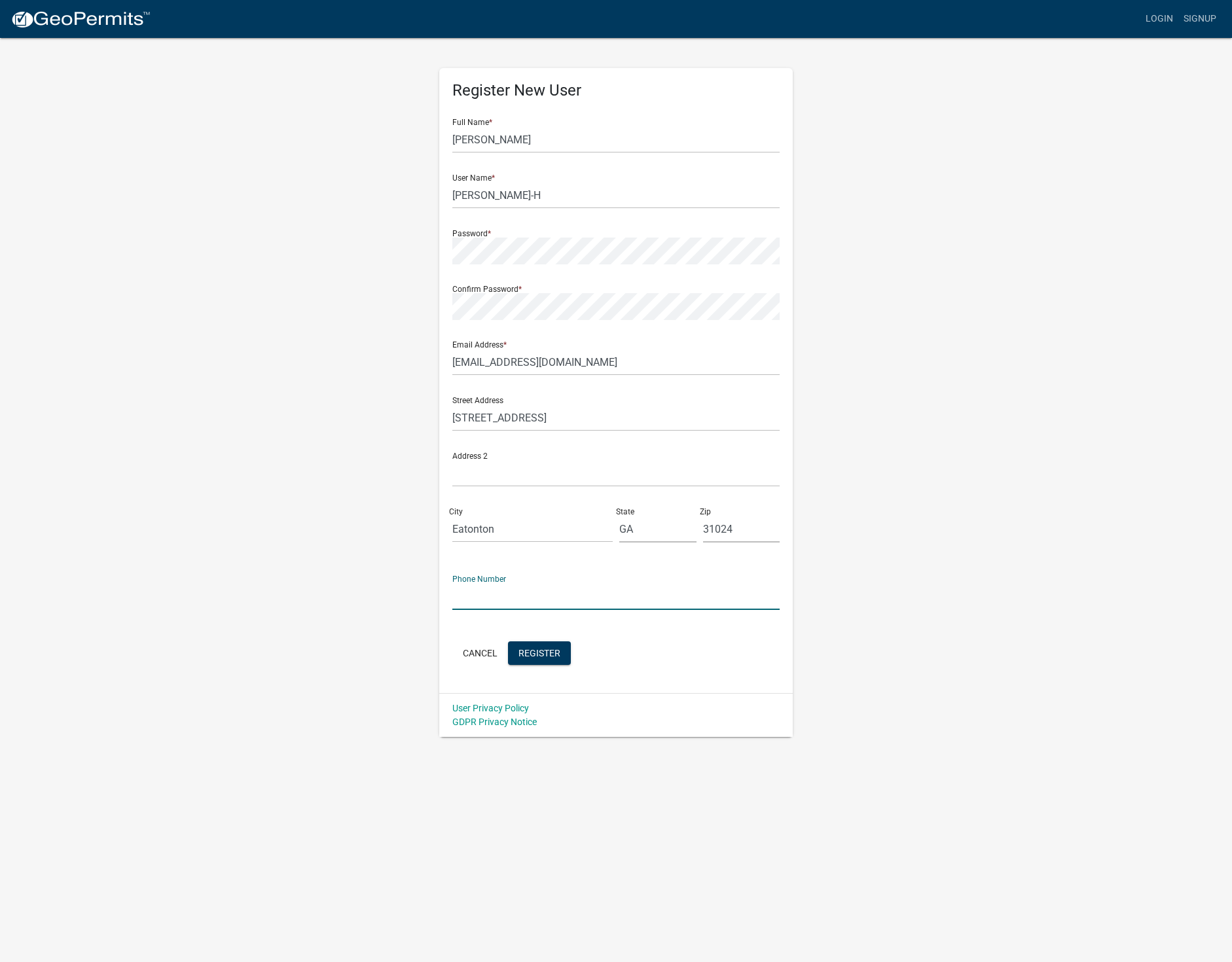 Image resolution: width=1232 pixels, height=962 pixels. Describe the element at coordinates (1159, 19) in the screenshot. I see `a: Login` at that location.